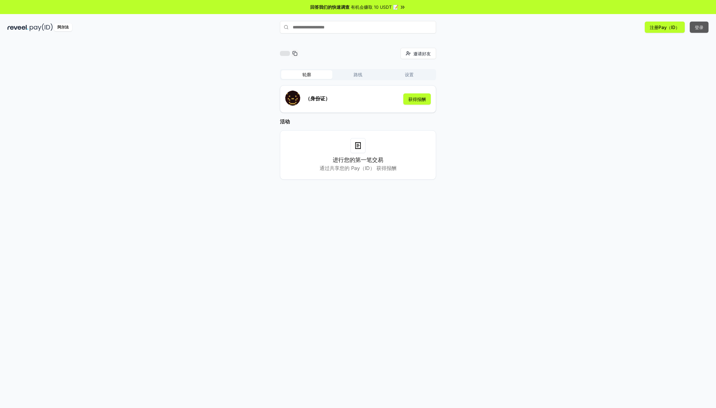 The image size is (716, 408). What do you see at coordinates (375, 7) in the screenshot?
I see `span: 有机会赚取 10 USDT 📝` at bounding box center [375, 7].